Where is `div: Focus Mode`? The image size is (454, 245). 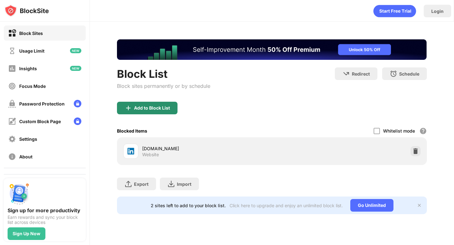
div: Focus Mode is located at coordinates (32, 86).